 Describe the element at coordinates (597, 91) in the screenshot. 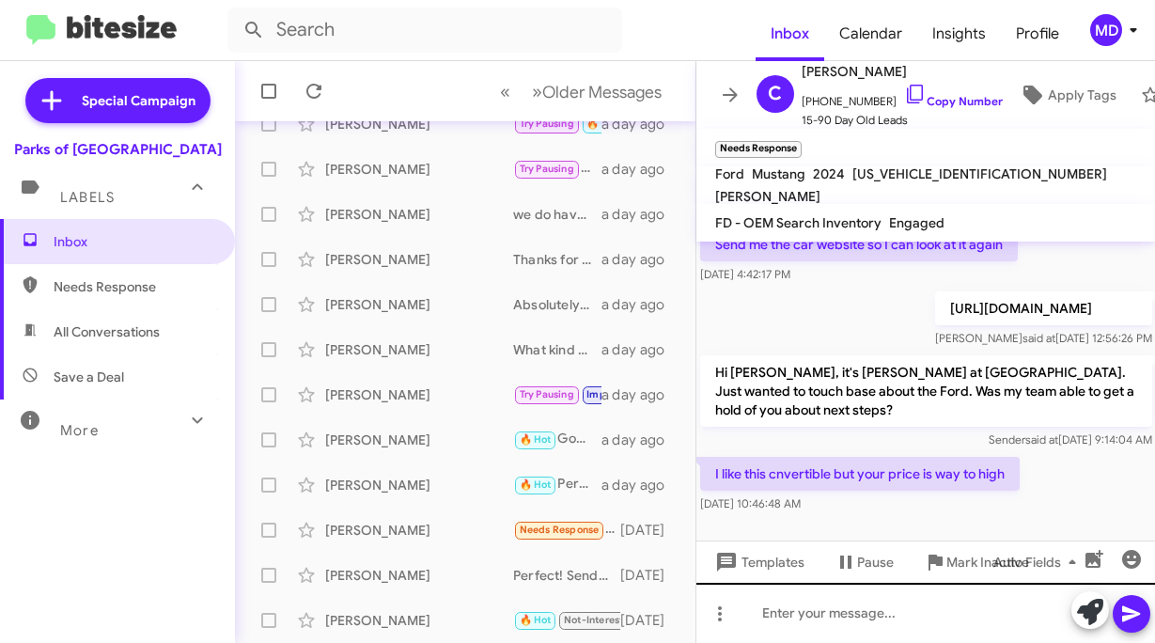

I see `button: Next` at that location.